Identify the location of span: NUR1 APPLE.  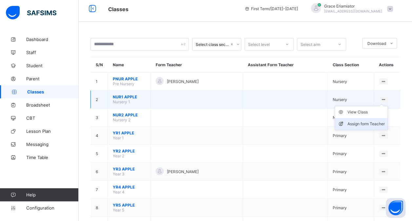
(129, 97).